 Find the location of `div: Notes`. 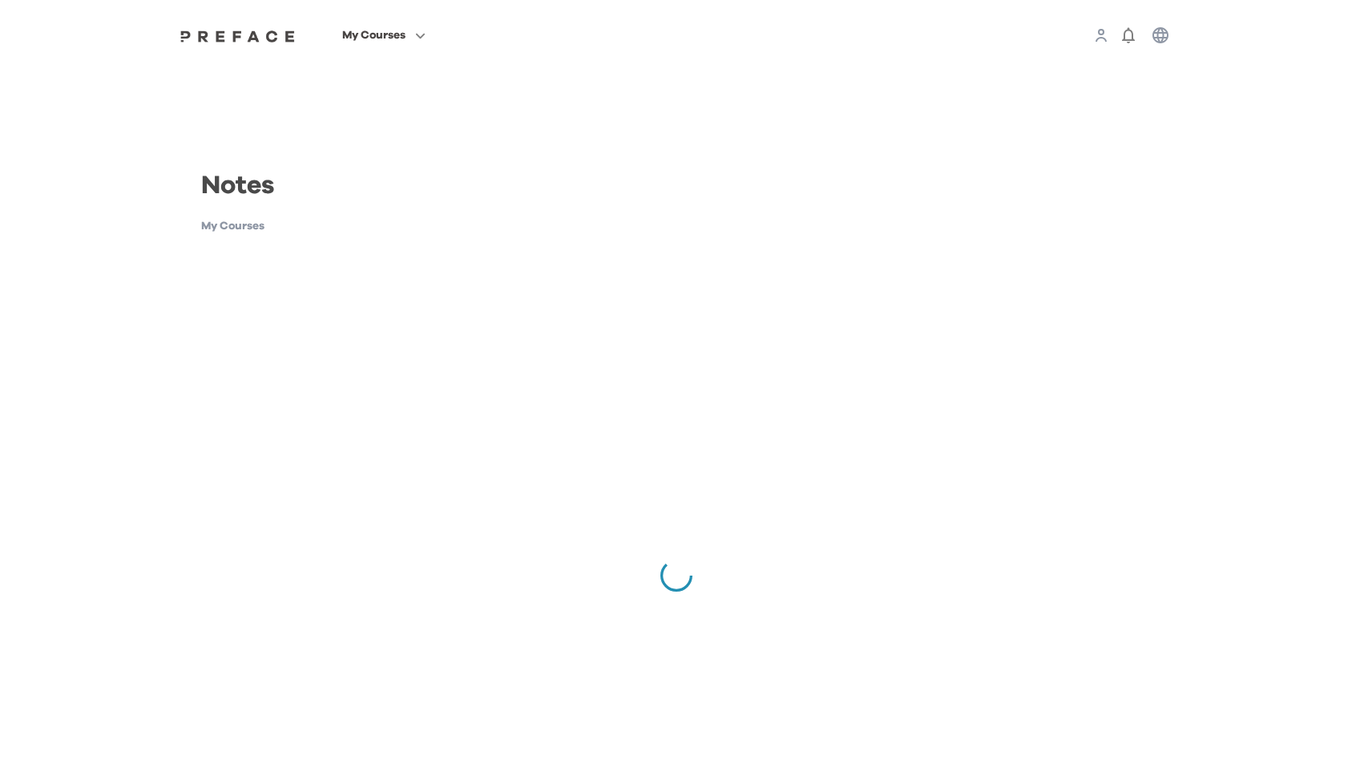

div: Notes is located at coordinates (301, 192).